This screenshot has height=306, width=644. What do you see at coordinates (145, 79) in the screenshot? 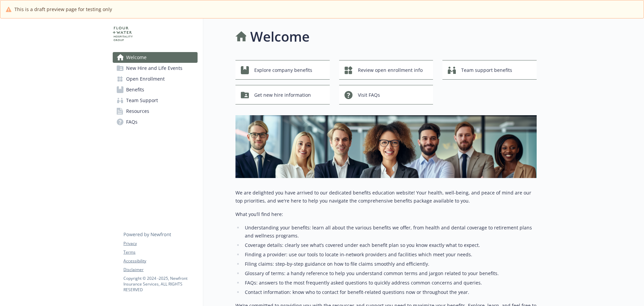
I see `span: Open Enrollment` at bounding box center [145, 79].